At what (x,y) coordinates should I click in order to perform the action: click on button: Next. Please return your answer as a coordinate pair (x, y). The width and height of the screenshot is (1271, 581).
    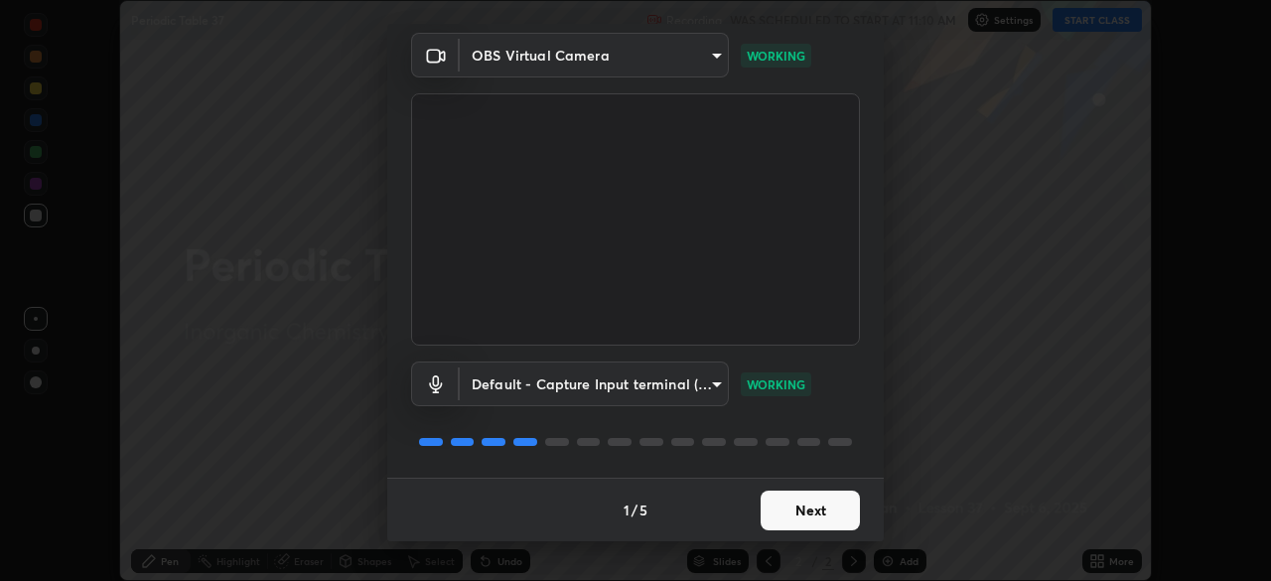
    Looking at the image, I should click on (810, 510).